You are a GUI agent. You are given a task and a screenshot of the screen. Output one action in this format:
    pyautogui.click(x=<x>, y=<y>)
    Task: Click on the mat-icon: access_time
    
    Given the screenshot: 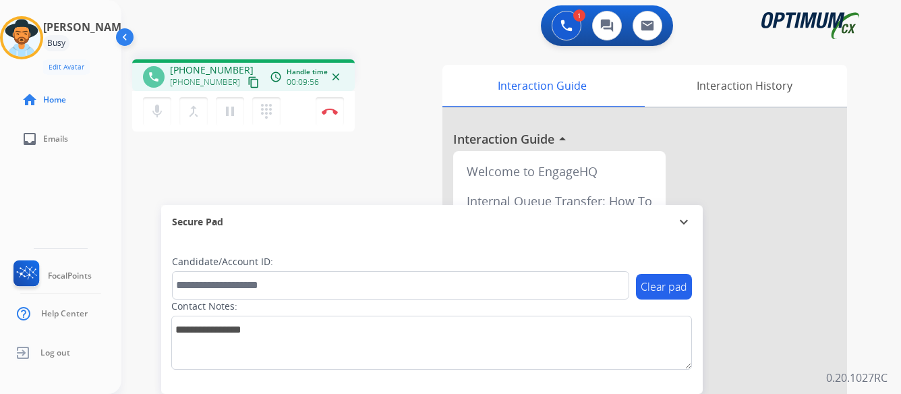 What is the action you would take?
    pyautogui.click(x=276, y=77)
    